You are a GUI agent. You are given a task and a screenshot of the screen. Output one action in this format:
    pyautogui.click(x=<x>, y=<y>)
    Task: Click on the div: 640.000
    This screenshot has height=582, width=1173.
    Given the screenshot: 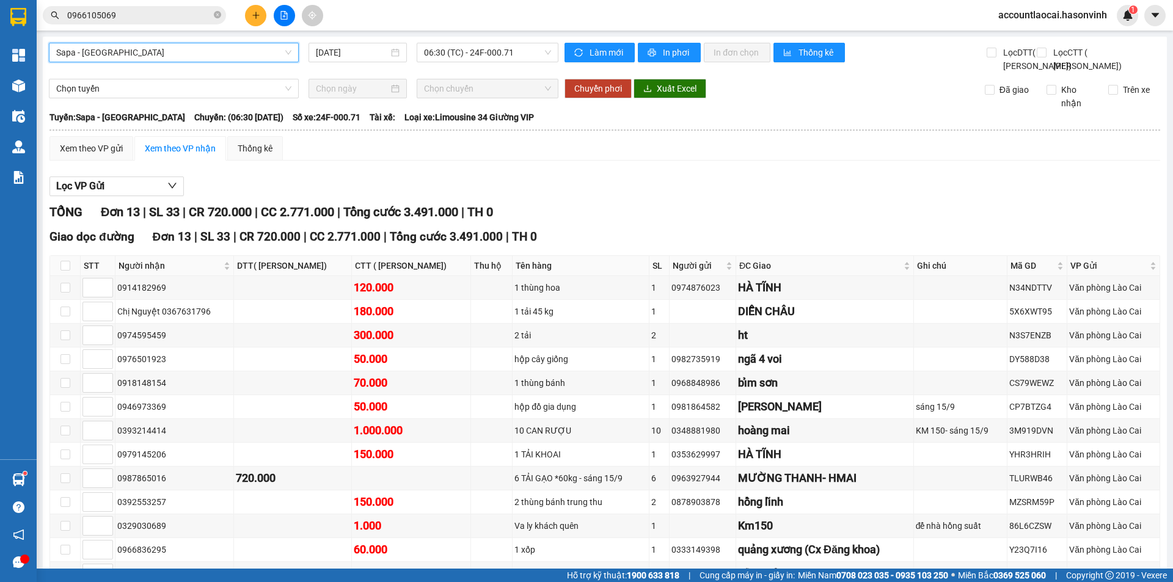 What is the action you would take?
    pyautogui.click(x=411, y=574)
    